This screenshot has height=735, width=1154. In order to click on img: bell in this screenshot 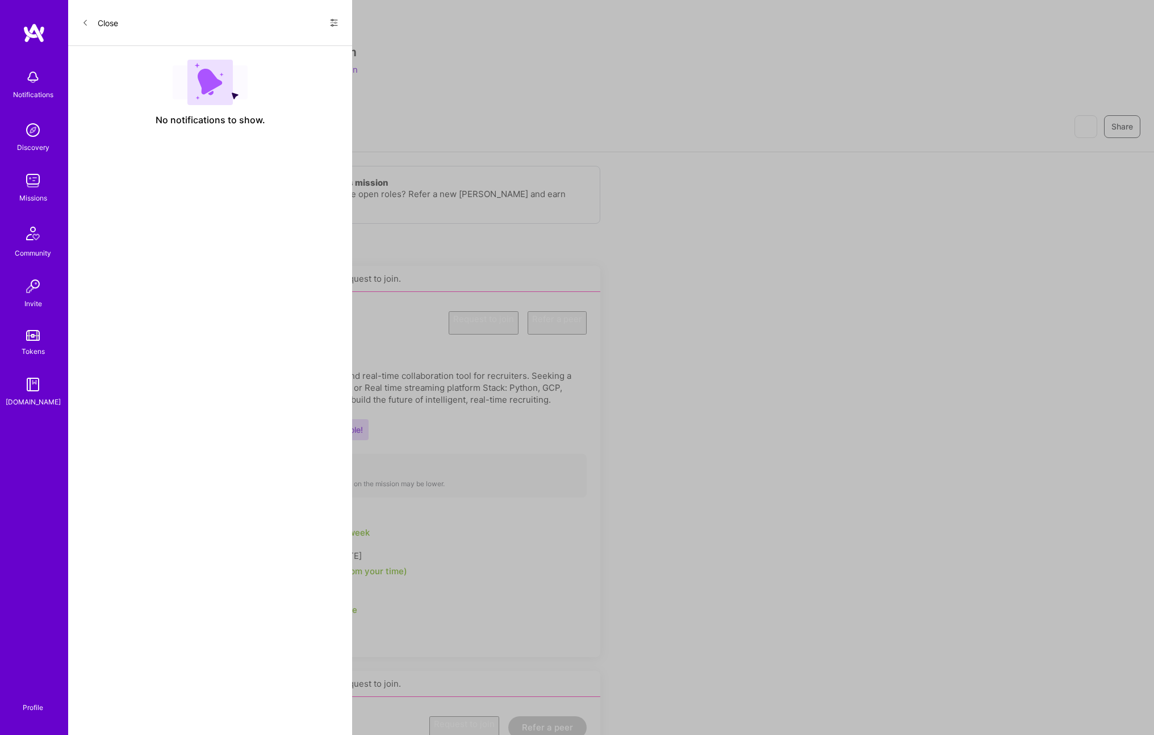, I will do `click(33, 77)`.